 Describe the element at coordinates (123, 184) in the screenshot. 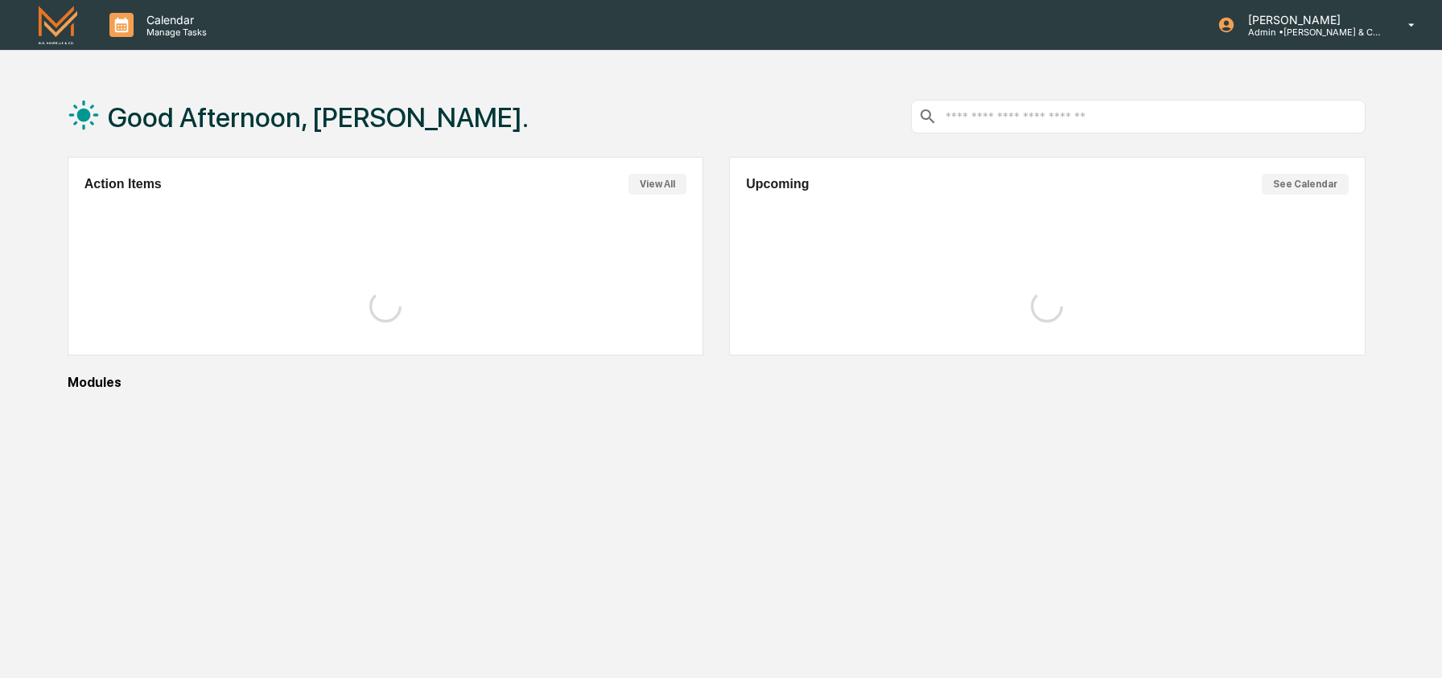

I see `h2: Action Items` at that location.